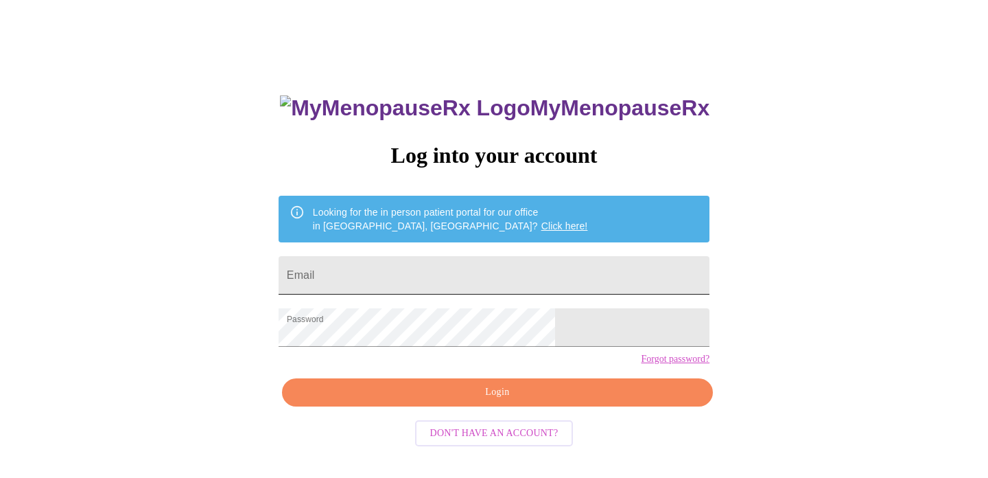 This screenshot has width=988, height=478. What do you see at coordinates (494, 433) in the screenshot?
I see `button: Don't have an account?` at bounding box center [494, 433].